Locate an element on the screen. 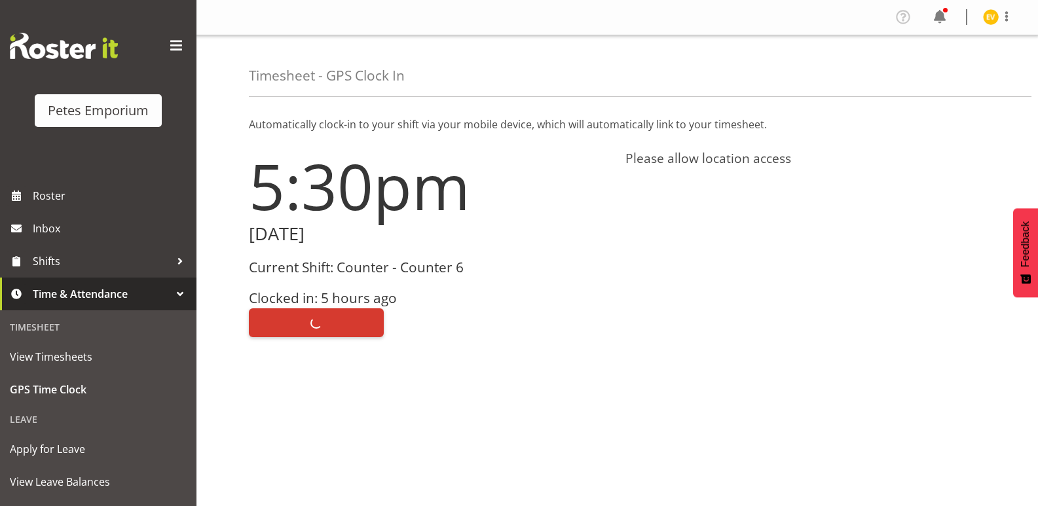 Image resolution: width=1038 pixels, height=506 pixels. span: Apply for Leave is located at coordinates (98, 449).